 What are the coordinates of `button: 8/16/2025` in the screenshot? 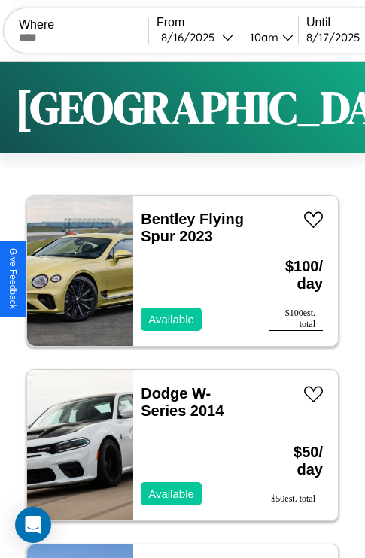 It's located at (197, 37).